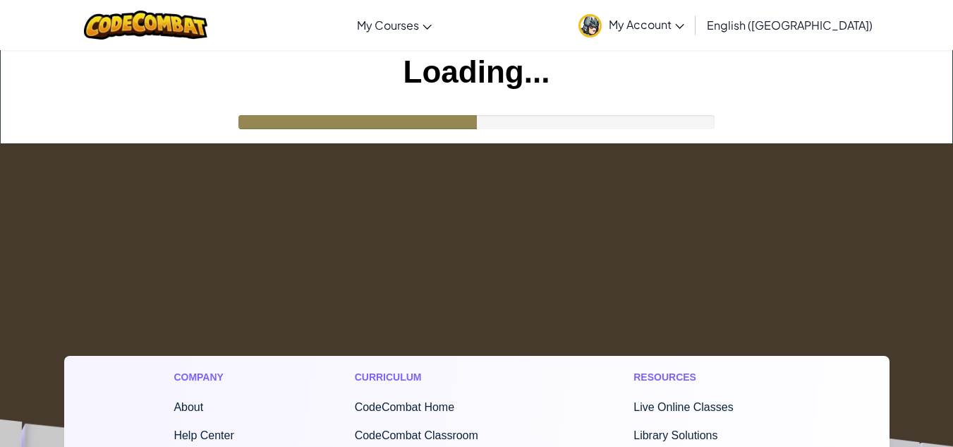 Image resolution: width=953 pixels, height=447 pixels. Describe the element at coordinates (675, 435) in the screenshot. I see `a: Library Solutions` at that location.